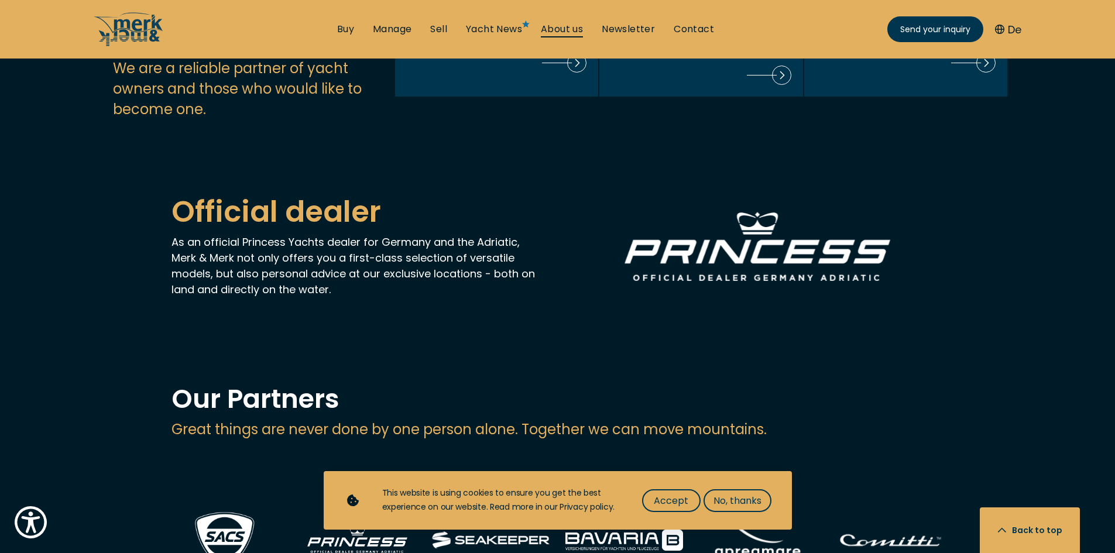  Describe the element at coordinates (694, 29) in the screenshot. I see `a: Contact` at that location.